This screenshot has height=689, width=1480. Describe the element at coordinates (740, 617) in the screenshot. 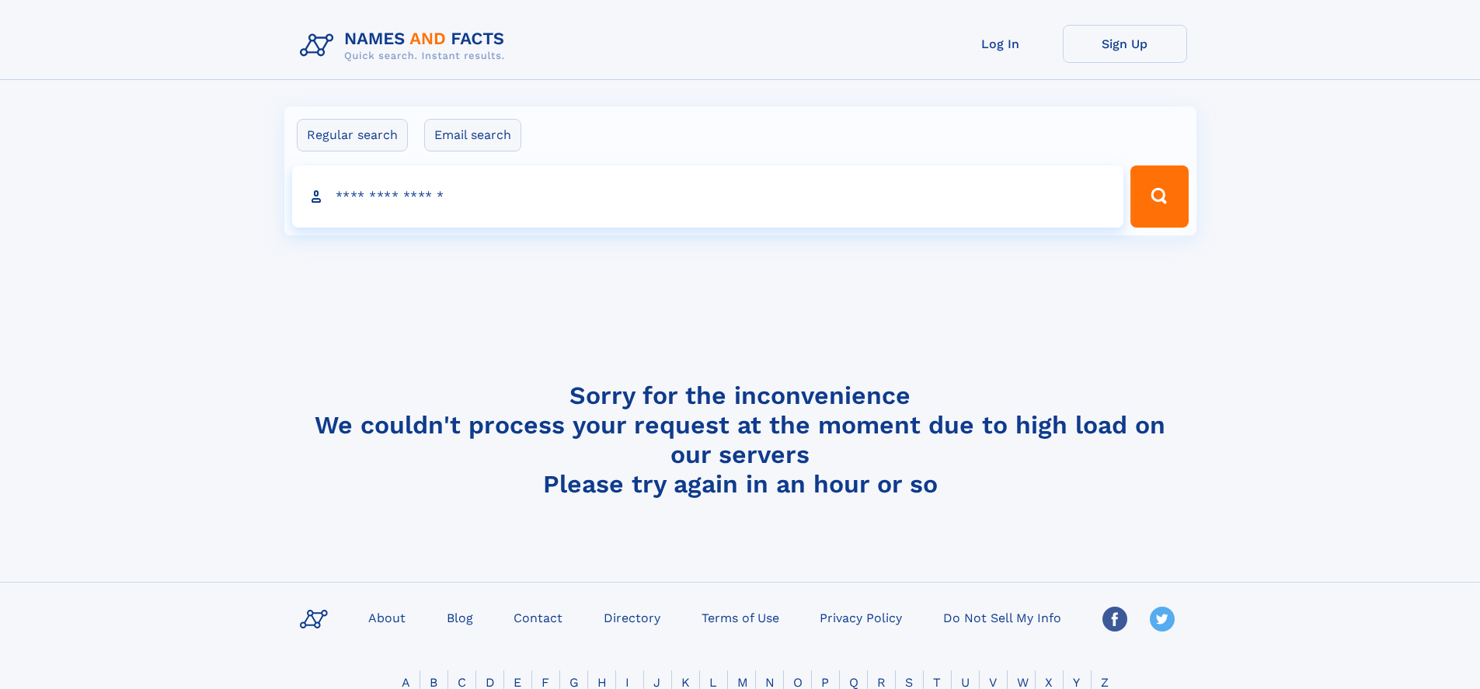

I see `a: Terms of Use` at that location.